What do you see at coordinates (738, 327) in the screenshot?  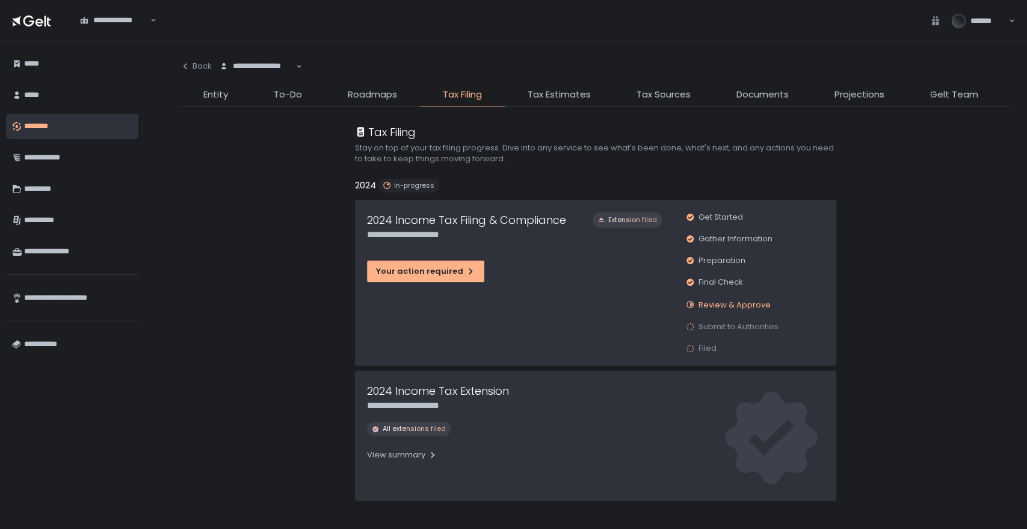 I see `span: Submit to Authorities` at bounding box center [738, 327].